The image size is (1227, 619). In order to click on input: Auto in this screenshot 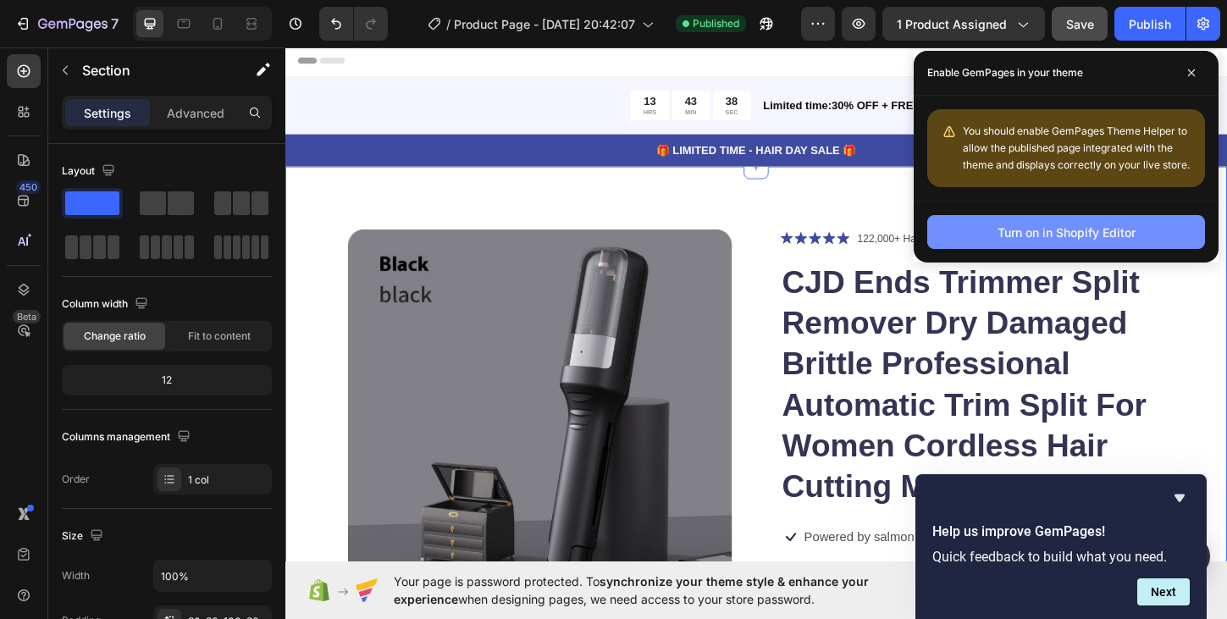, I will do `click(213, 576)`.